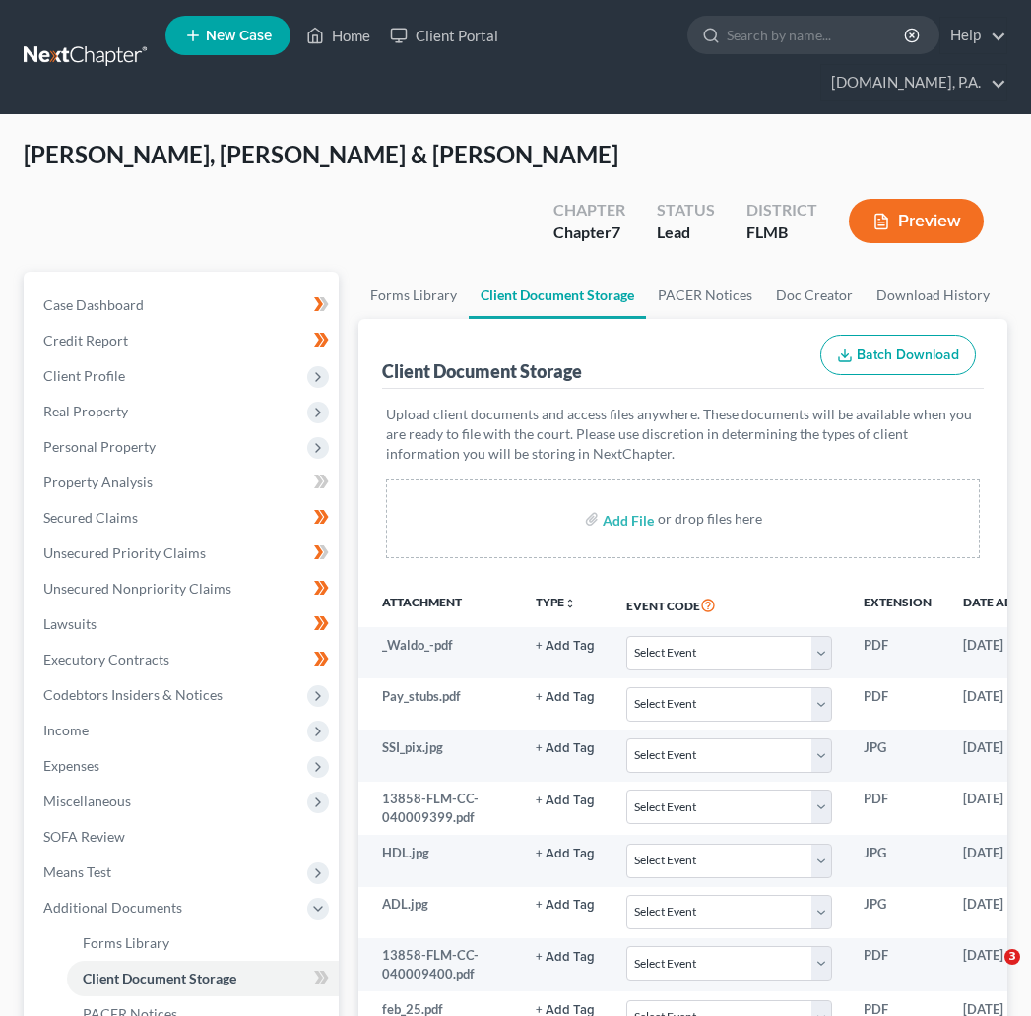 The height and width of the screenshot is (1016, 1031). Describe the element at coordinates (682, 434) in the screenshot. I see `p: Upload client documents and access files anywhere. These documents will be available when you are...` at that location.